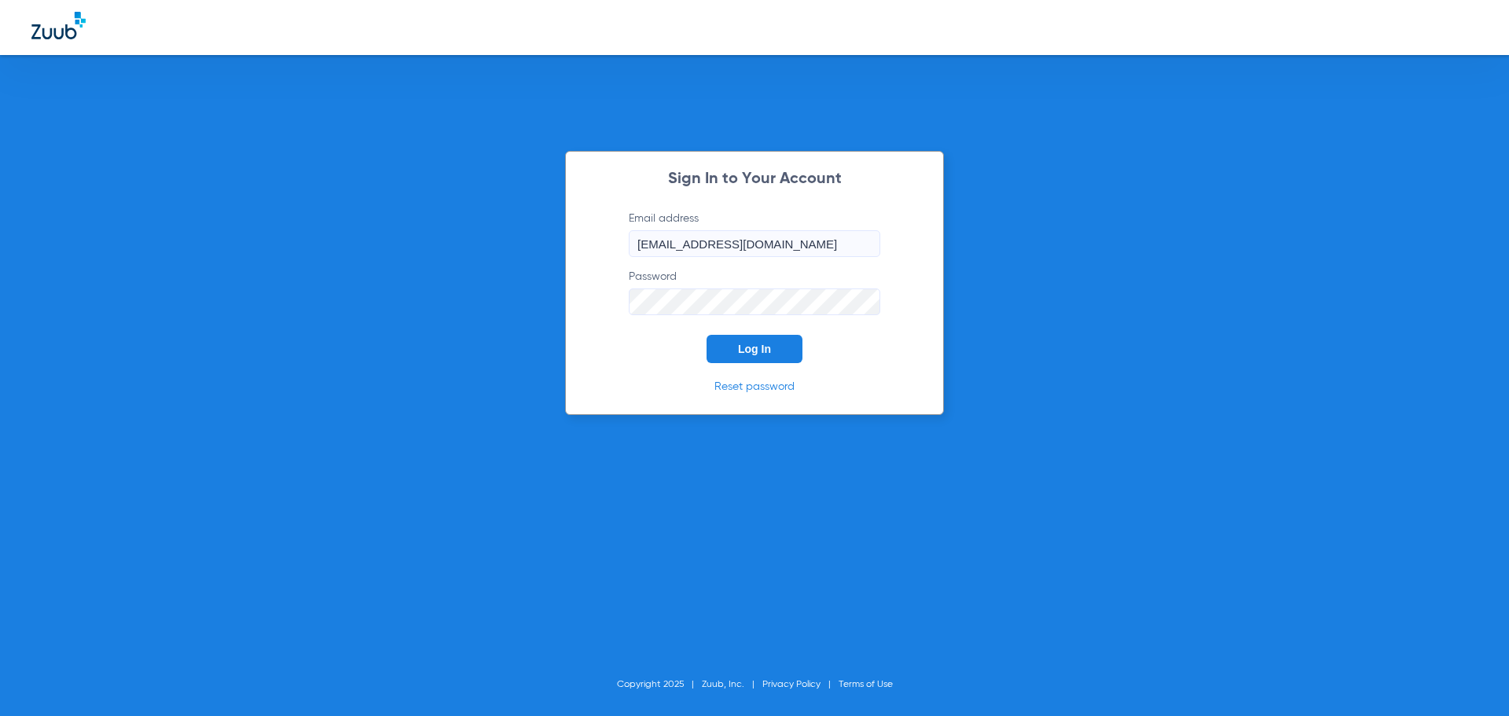 The image size is (1509, 716). I want to click on li: Zuub, Inc., so click(732, 685).